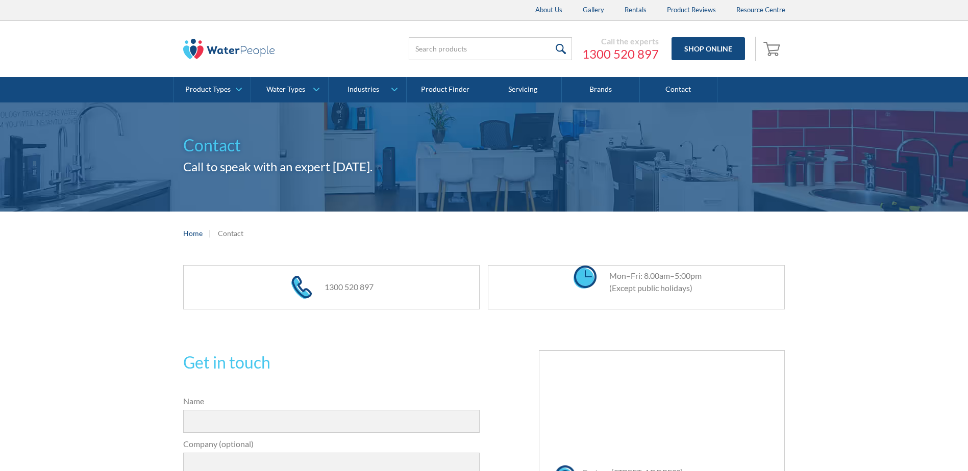 This screenshot has width=968, height=471. Describe the element at coordinates (332, 363) in the screenshot. I see `h2: Get in touch` at that location.